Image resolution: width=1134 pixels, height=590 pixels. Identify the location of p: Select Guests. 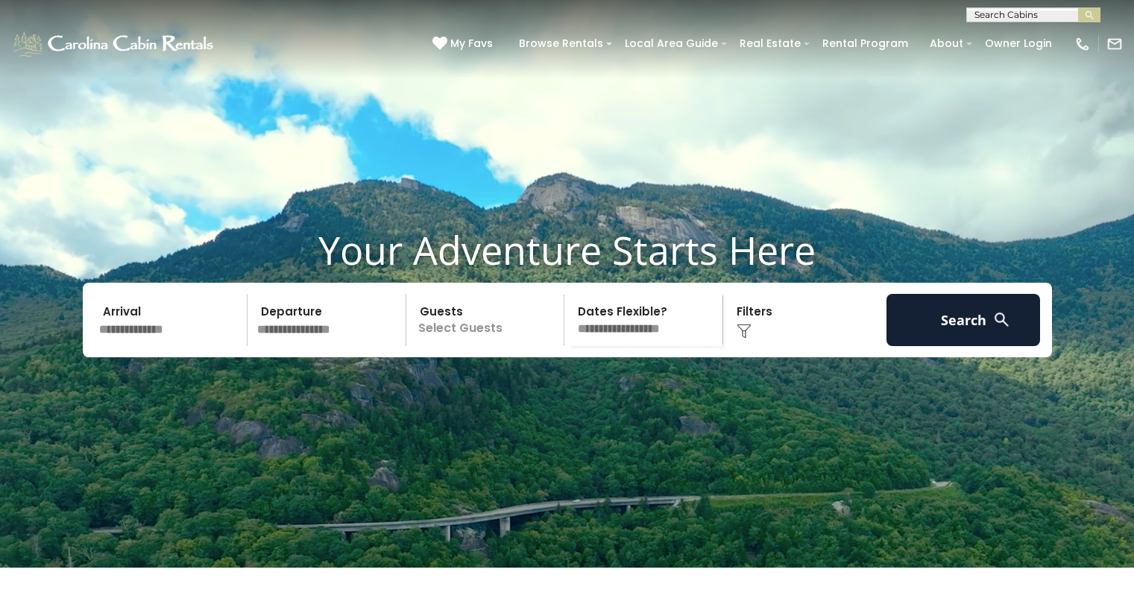
(488, 320).